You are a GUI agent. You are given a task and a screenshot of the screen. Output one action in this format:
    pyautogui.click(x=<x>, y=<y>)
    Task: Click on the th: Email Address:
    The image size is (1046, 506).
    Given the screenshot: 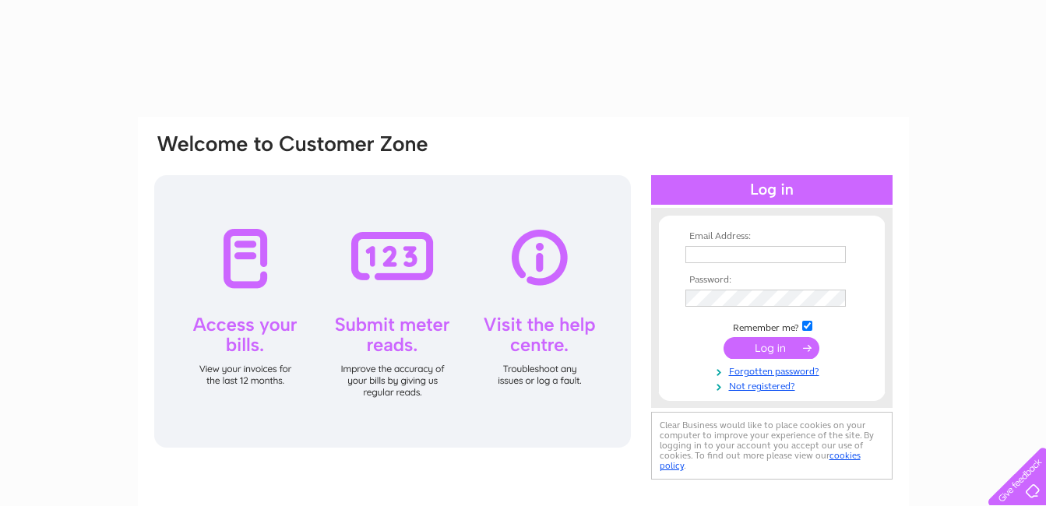 What is the action you would take?
    pyautogui.click(x=772, y=237)
    